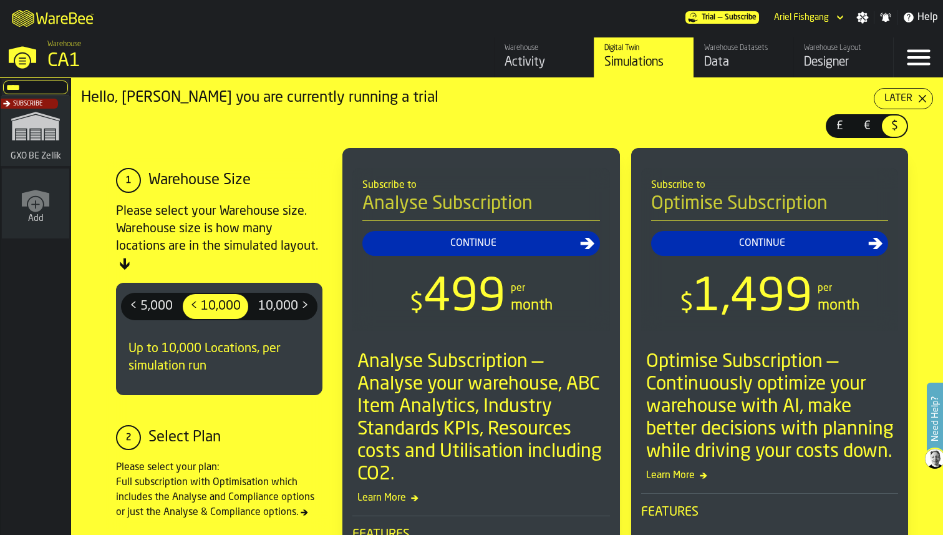  Describe the element at coordinates (216, 61) in the screenshot. I see `div: CA1` at that location.